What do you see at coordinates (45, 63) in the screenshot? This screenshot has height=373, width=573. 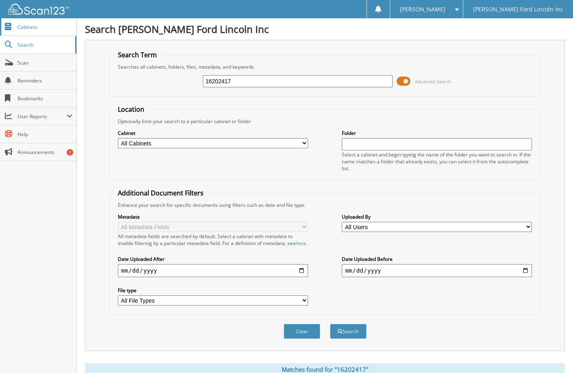 I see `span: Scan` at bounding box center [45, 63].